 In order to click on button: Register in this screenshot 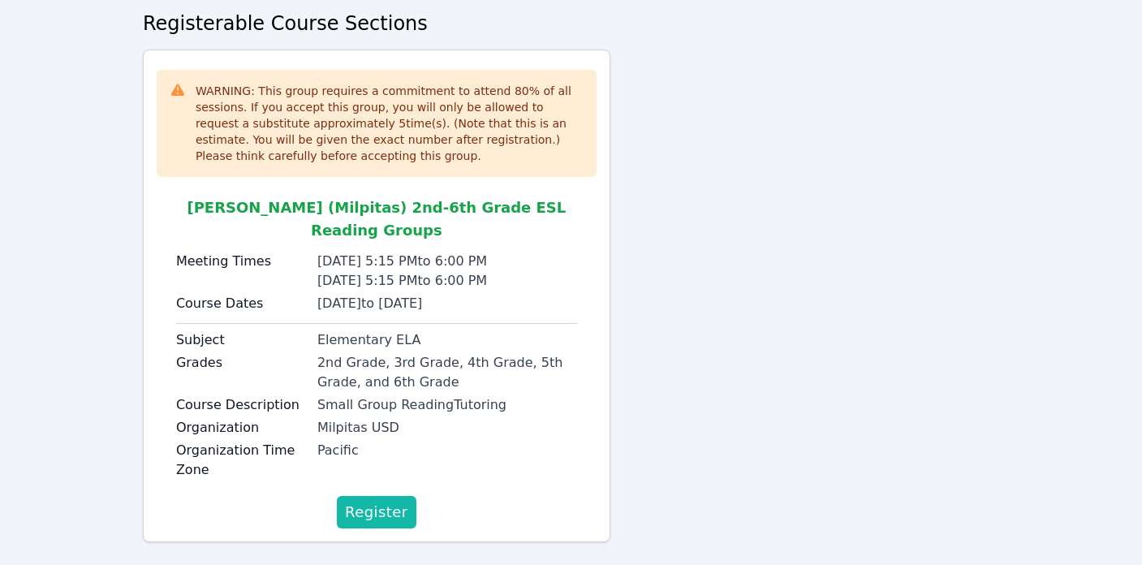, I will do `click(377, 512)`.